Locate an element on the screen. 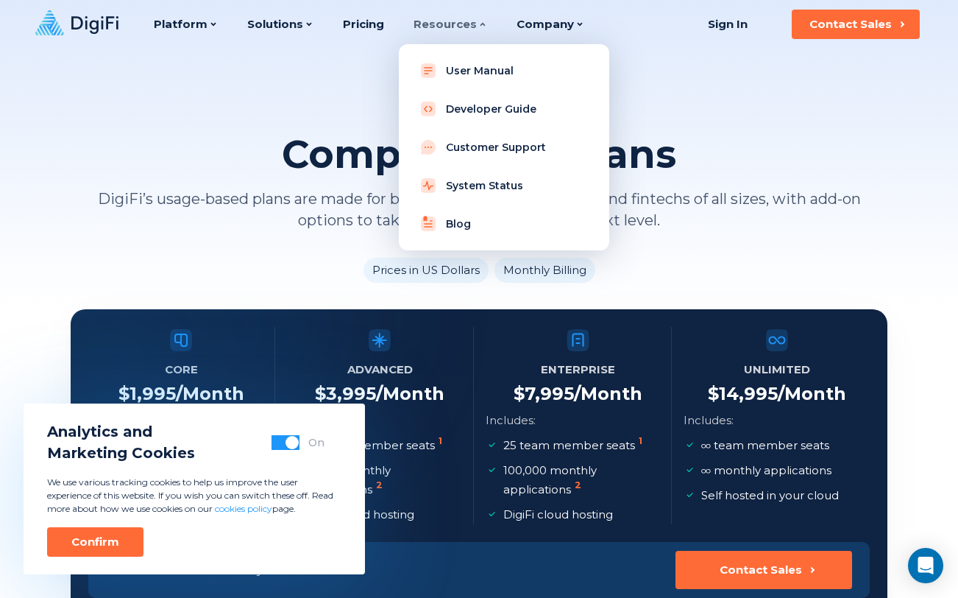 The width and height of the screenshot is (958, 598). li: Monthly Billing is located at coordinates (545, 270).